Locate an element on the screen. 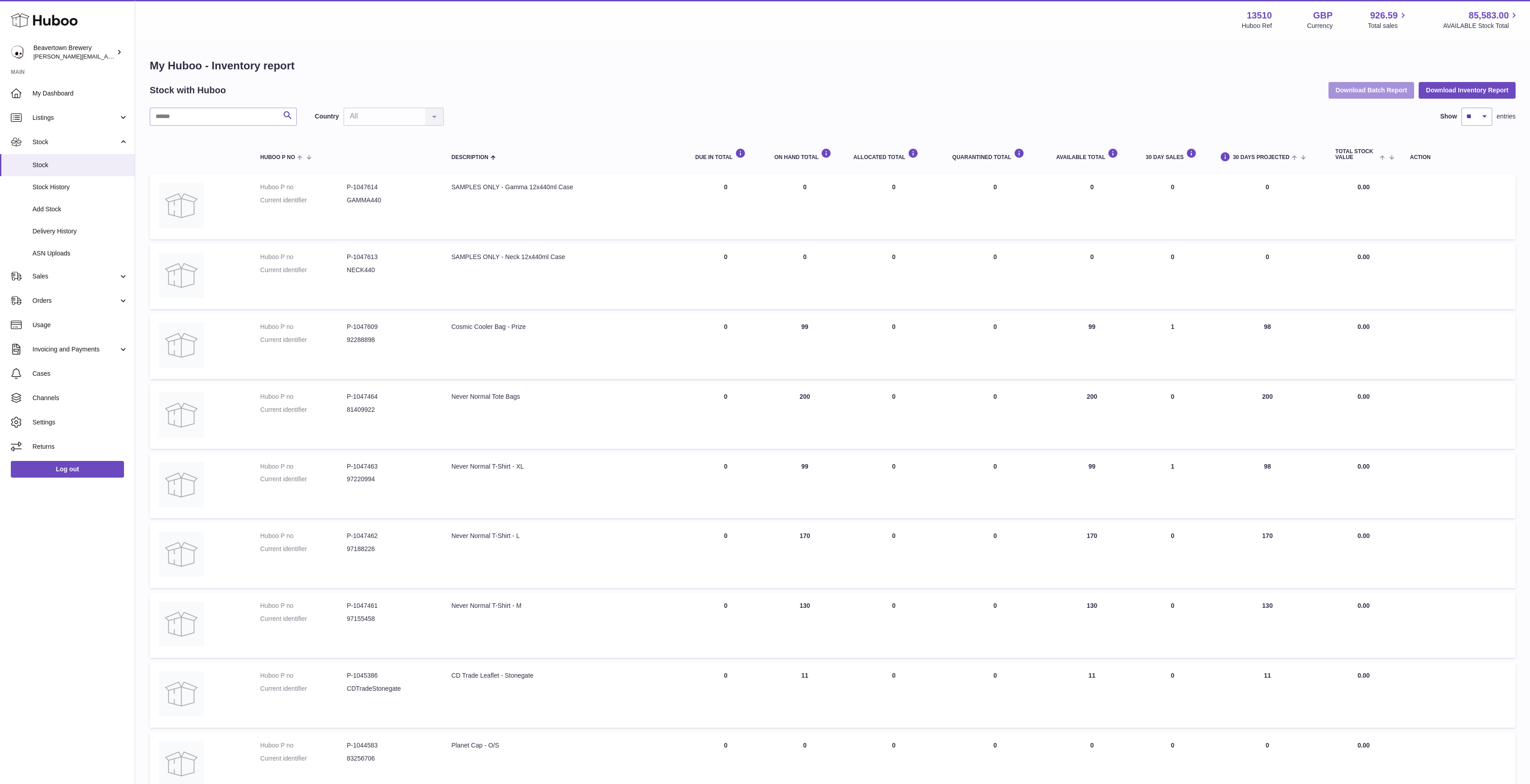 Image resolution: width=1530 pixels, height=784 pixels. div: Cosmic Cooler Bag - Prize is located at coordinates (564, 327).